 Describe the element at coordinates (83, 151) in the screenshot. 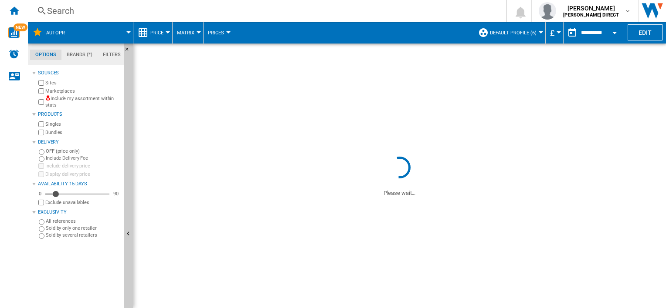

I see `label: OFF (price only)` at that location.